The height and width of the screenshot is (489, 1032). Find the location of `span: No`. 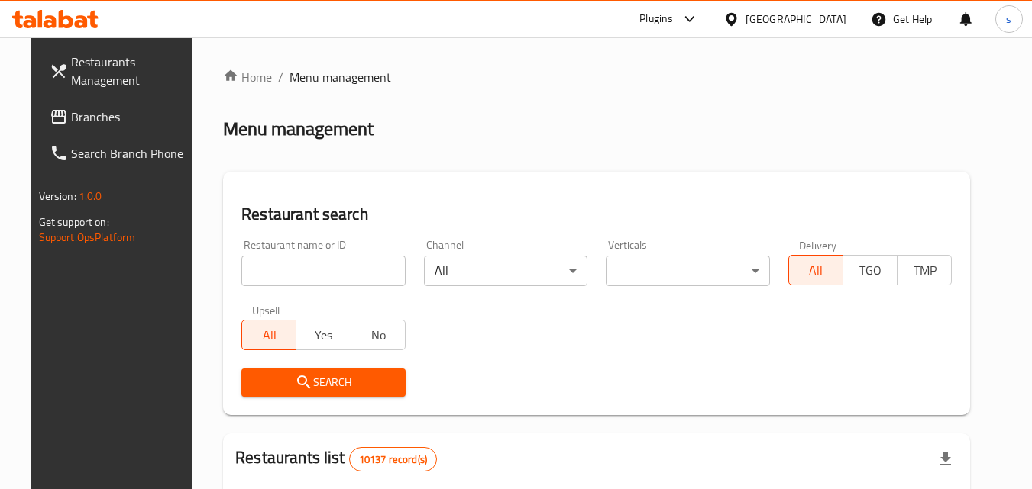

span: No is located at coordinates (378, 335).